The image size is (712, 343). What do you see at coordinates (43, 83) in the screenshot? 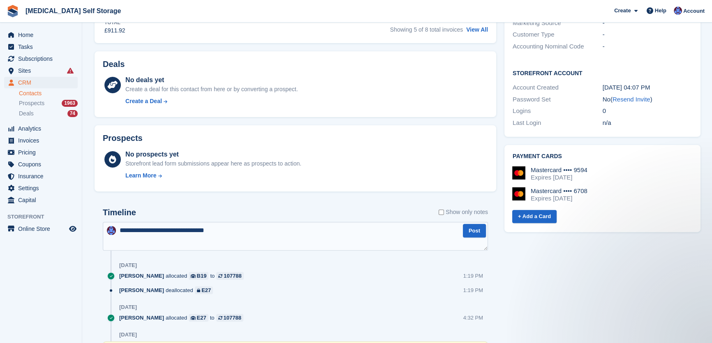
I see `span: CRM` at bounding box center [43, 83].